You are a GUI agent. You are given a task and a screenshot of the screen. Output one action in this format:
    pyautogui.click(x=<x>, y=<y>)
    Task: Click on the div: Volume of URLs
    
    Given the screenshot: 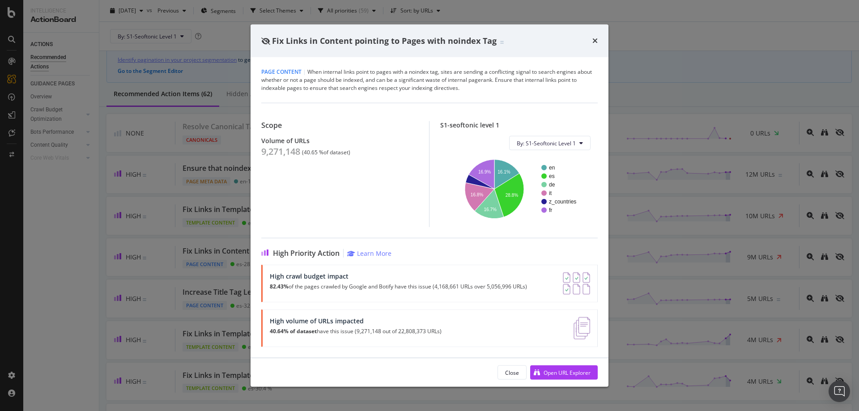 What is the action you would take?
    pyautogui.click(x=340, y=140)
    